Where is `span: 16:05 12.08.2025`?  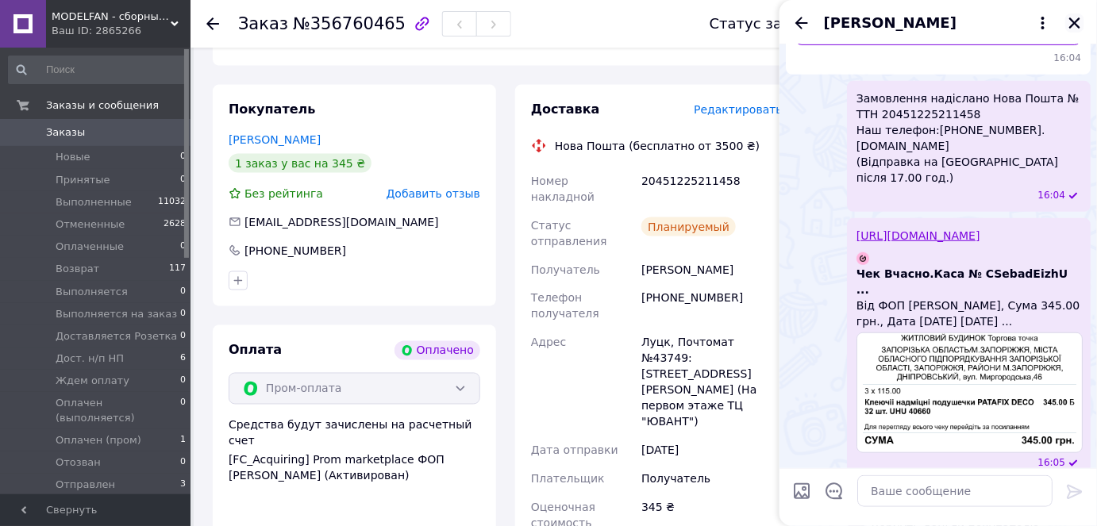 span: 16:05 12.08.2025 is located at coordinates (1051, 463).